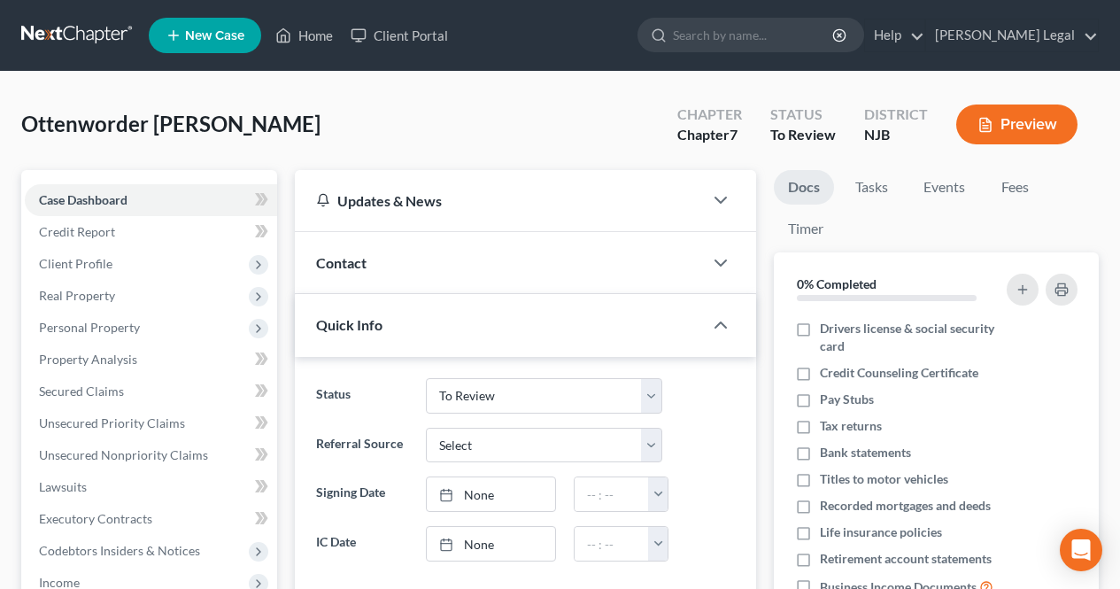  I want to click on div: NJB, so click(896, 135).